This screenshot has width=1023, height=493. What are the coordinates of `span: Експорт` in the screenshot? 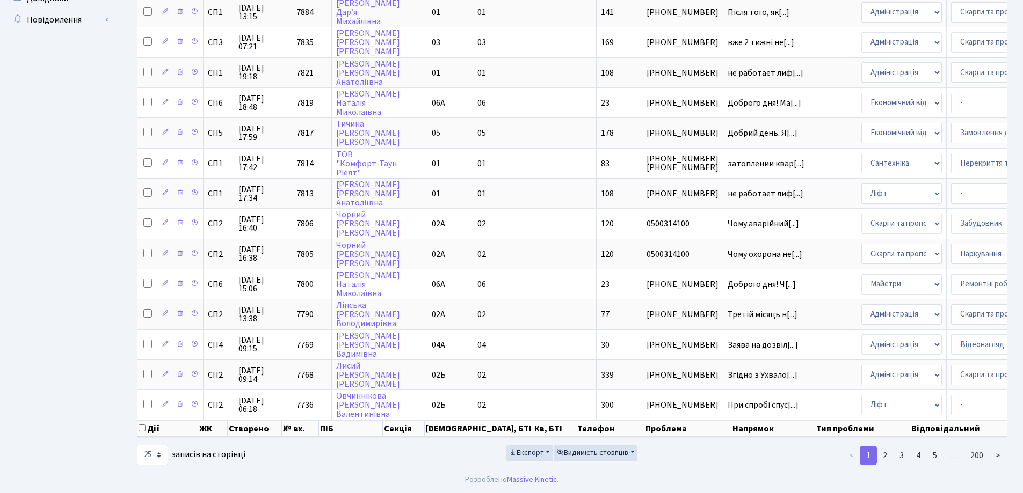 It's located at (526, 453).